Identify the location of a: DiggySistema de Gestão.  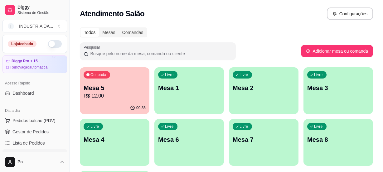
(35, 10).